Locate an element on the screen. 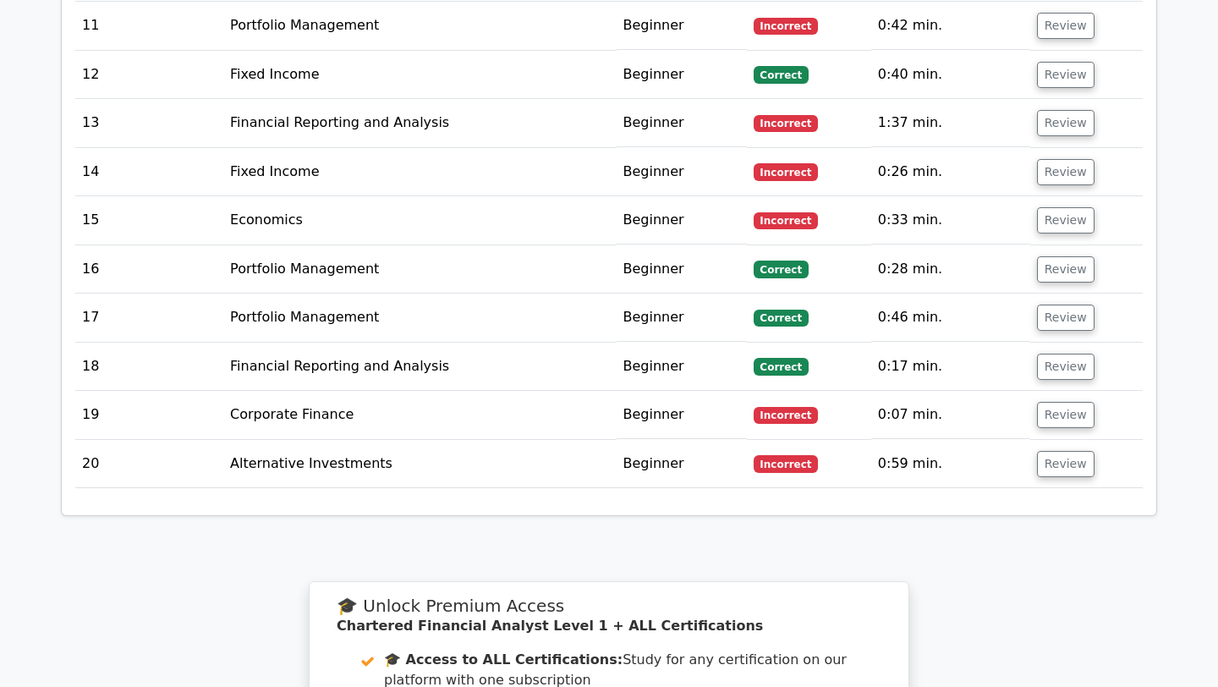  td: 0:42 min. is located at coordinates (950, 25).